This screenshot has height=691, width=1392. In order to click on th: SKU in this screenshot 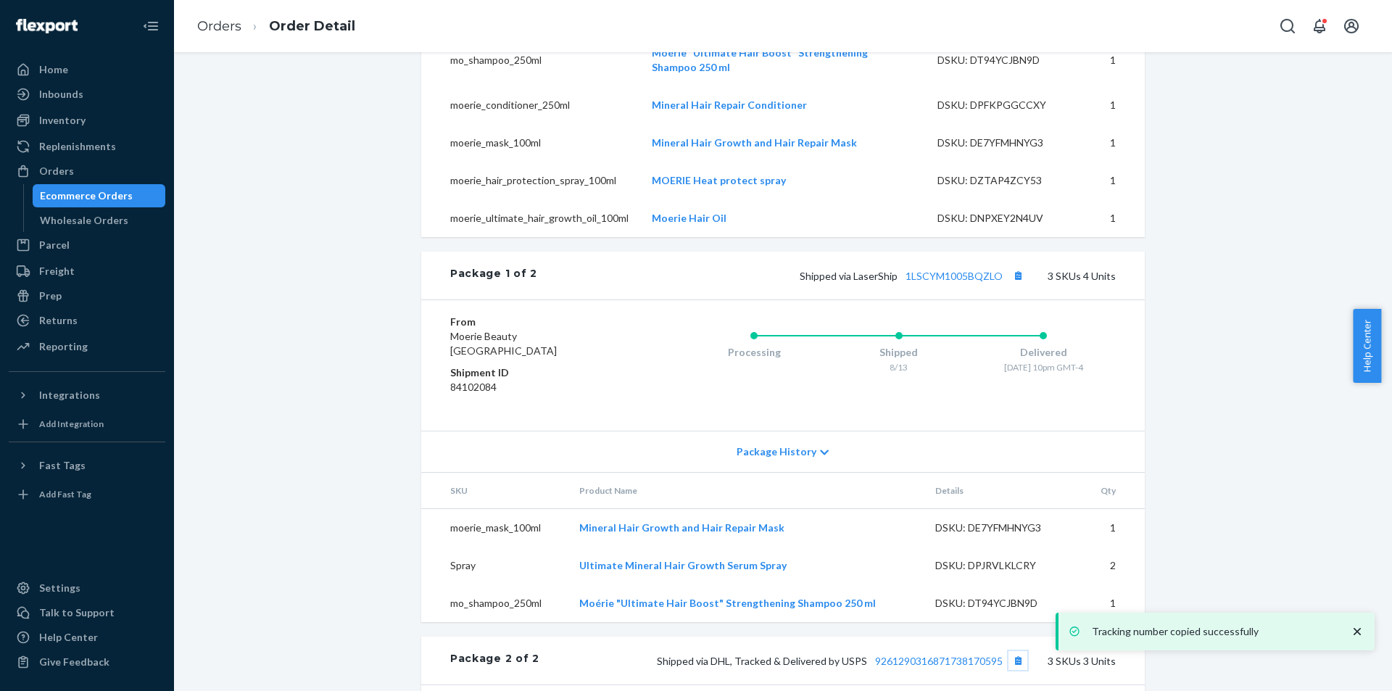, I will do `click(494, 491)`.